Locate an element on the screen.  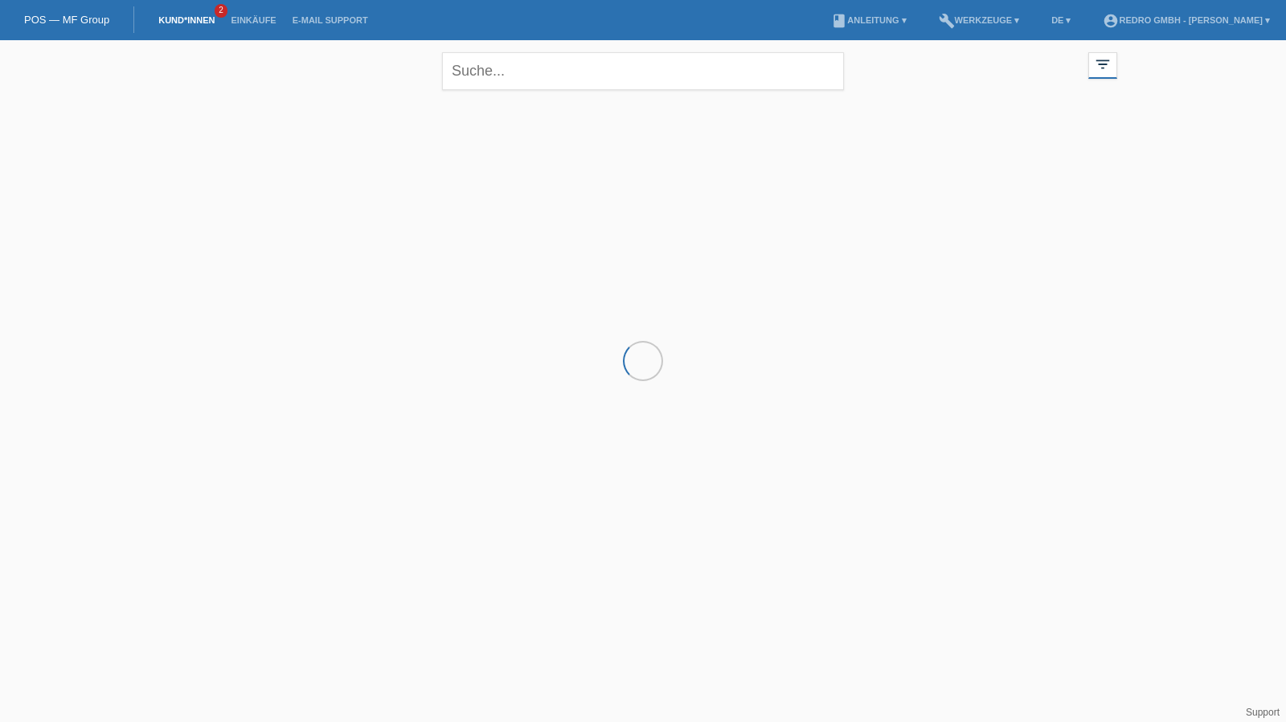
input: Suche... is located at coordinates (643, 71).